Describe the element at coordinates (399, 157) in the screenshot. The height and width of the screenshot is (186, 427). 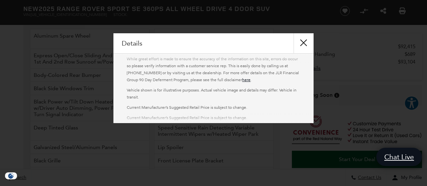
I see `span: Chat Live` at that location.